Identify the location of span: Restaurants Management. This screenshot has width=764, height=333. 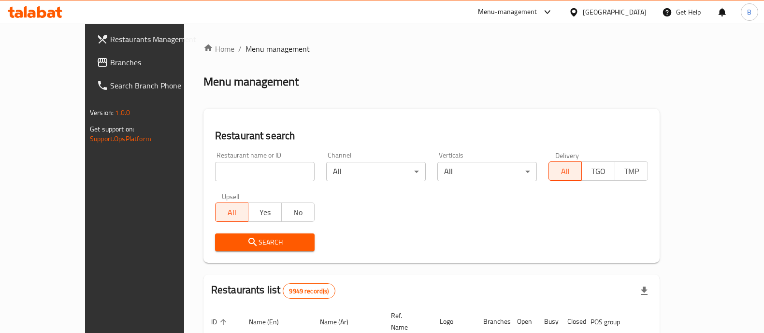
(157, 39).